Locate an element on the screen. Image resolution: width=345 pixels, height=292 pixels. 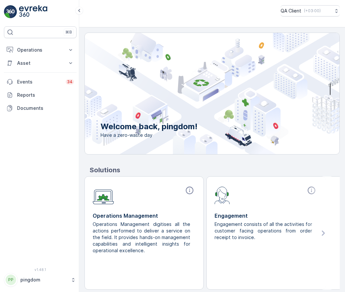
p: ( +03:00 ) is located at coordinates (312, 11).